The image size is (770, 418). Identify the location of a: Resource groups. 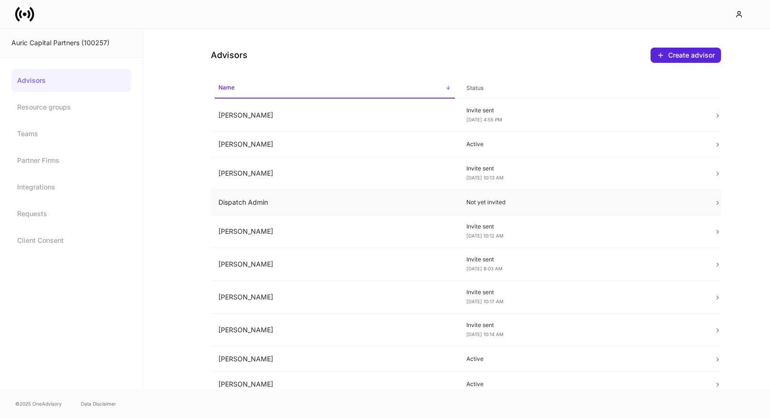
(71, 107).